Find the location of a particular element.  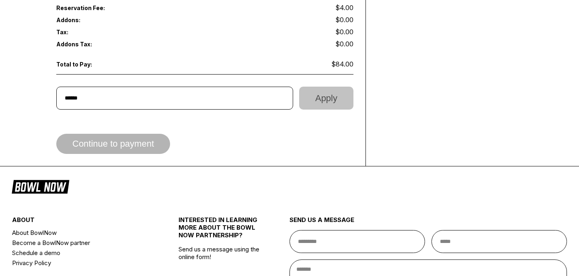

span: Addons: is located at coordinates (86, 20).